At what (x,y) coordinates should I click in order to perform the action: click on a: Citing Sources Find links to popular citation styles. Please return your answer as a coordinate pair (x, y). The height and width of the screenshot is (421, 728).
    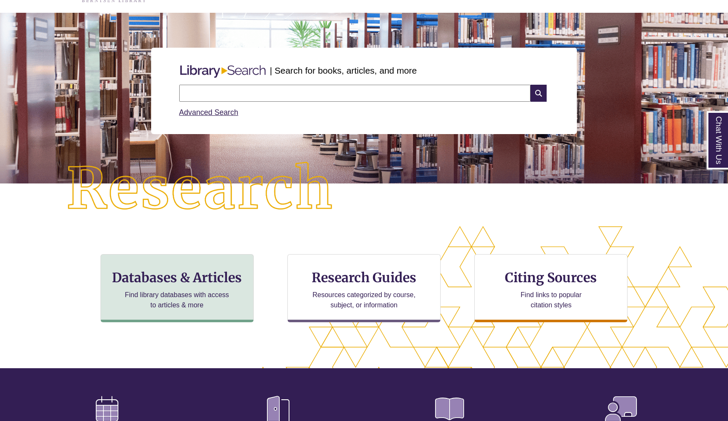
    Looking at the image, I should click on (551, 288).